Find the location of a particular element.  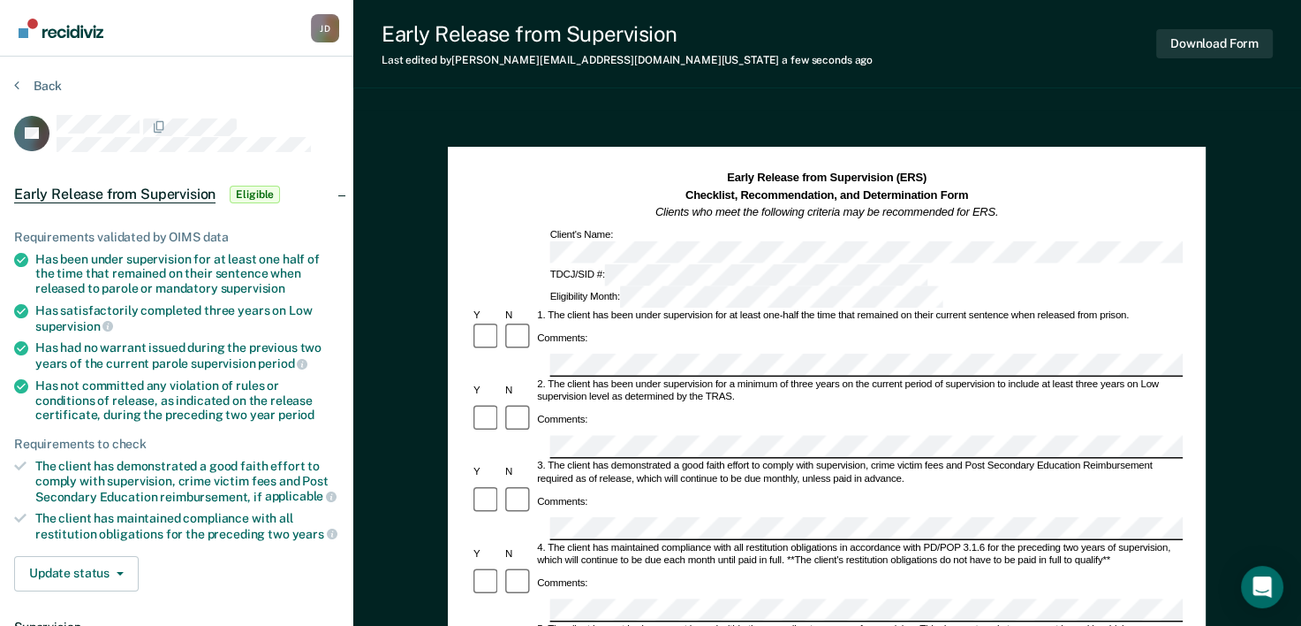

span: applicable is located at coordinates (300, 496).